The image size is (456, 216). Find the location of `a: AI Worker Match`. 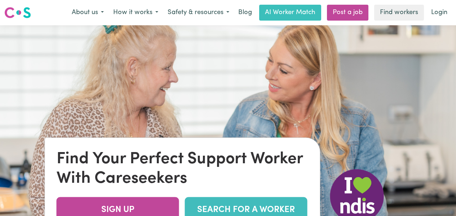

a: AI Worker Match is located at coordinates (290, 13).